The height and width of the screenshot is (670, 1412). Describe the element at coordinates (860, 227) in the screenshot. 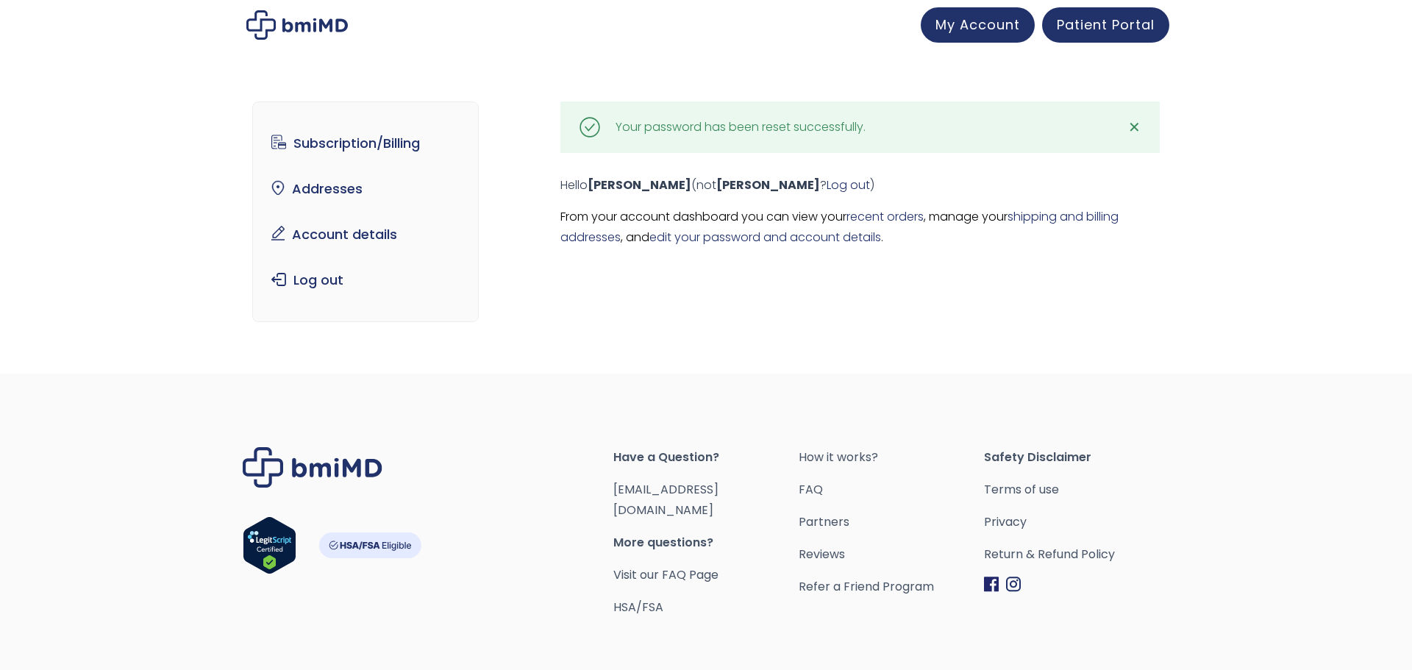

I see `p: From your account dashboard you can view your , manage your , and .` at that location.